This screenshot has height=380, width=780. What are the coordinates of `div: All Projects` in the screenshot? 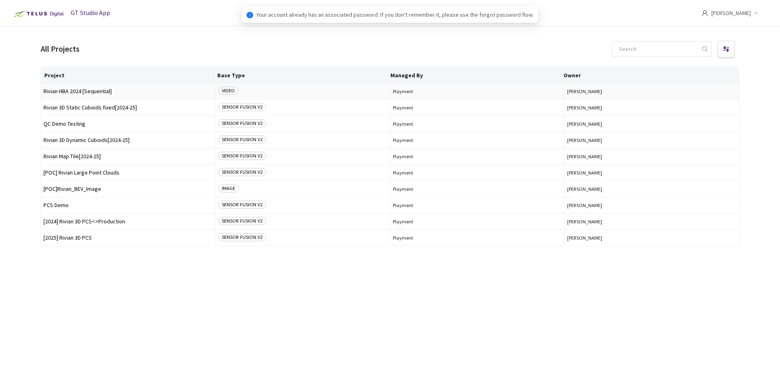 It's located at (60, 49).